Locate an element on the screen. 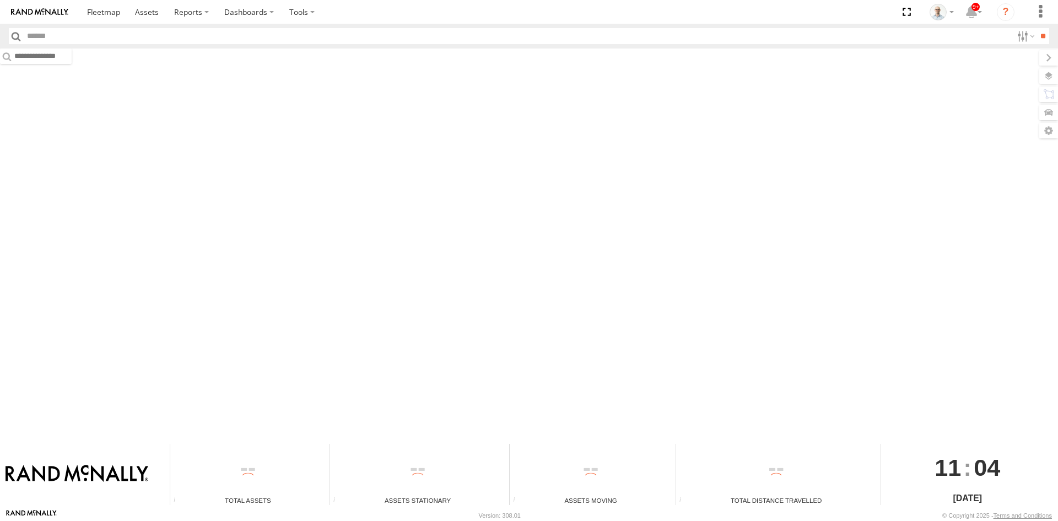 This screenshot has width=1058, height=521. div: Kurt Byers is located at coordinates (941, 12).